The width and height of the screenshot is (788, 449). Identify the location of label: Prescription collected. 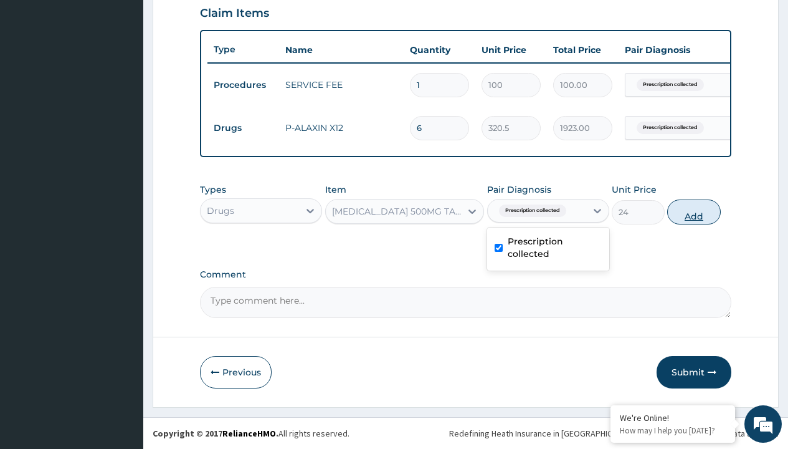
(555, 247).